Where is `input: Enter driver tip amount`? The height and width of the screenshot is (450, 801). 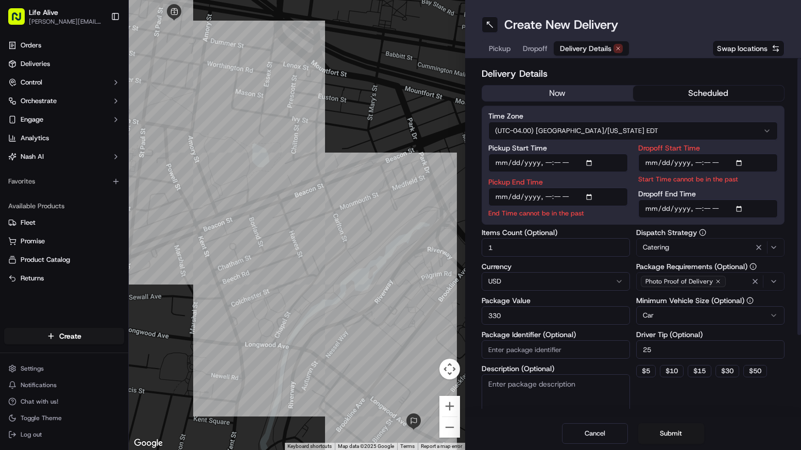
input: Enter driver tip amount is located at coordinates (710, 349).